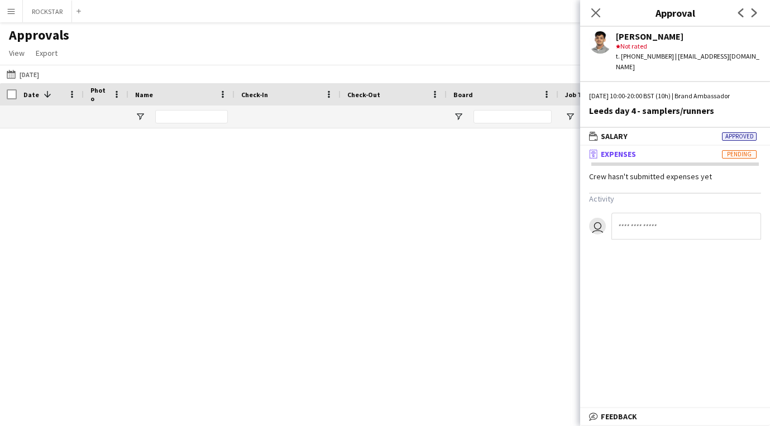  Describe the element at coordinates (46, 53) in the screenshot. I see `a: Export` at that location.